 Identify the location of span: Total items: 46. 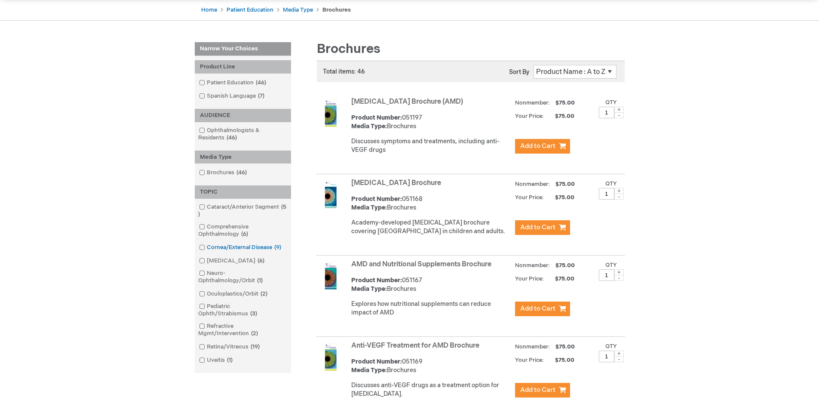
(344, 71).